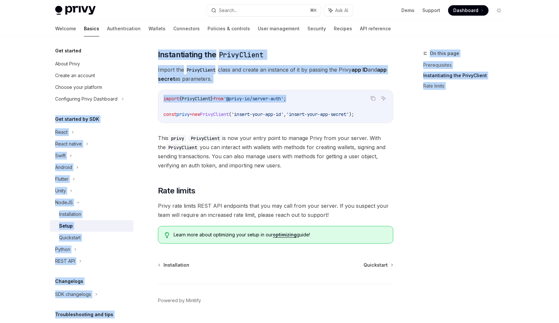  I want to click on strong: app ID, so click(359, 70).